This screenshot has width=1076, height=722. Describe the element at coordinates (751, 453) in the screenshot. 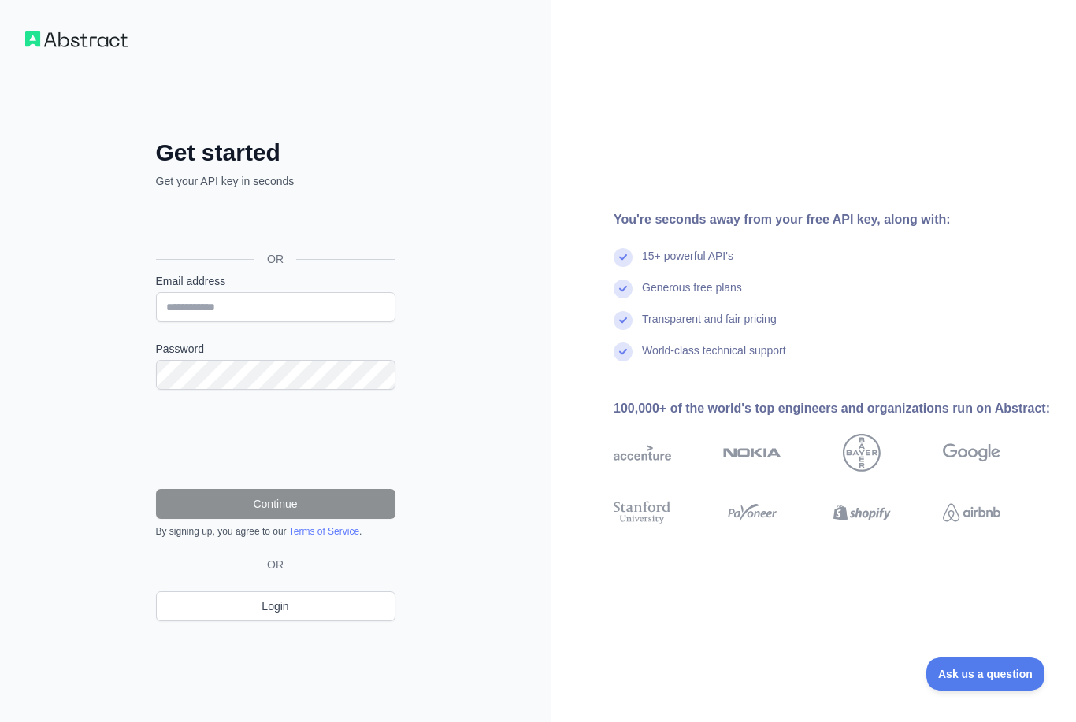

I see `img: nokia` at that location.